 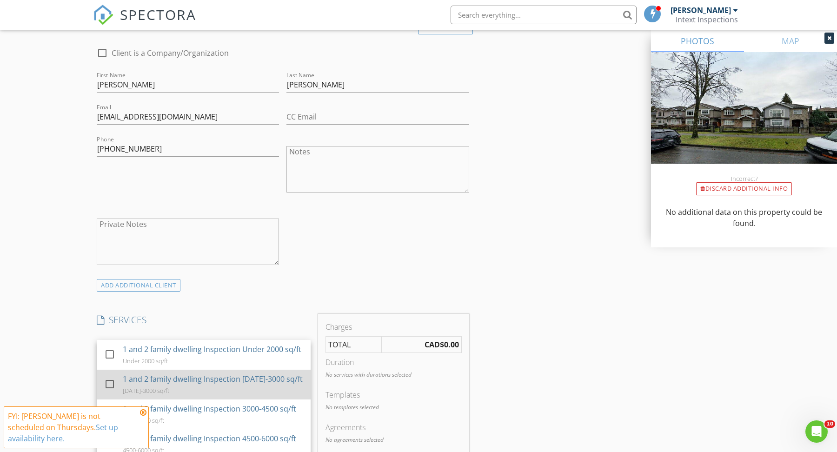 What do you see at coordinates (744, 178) in the screenshot?
I see `div: Incorrect?` at bounding box center [744, 178].